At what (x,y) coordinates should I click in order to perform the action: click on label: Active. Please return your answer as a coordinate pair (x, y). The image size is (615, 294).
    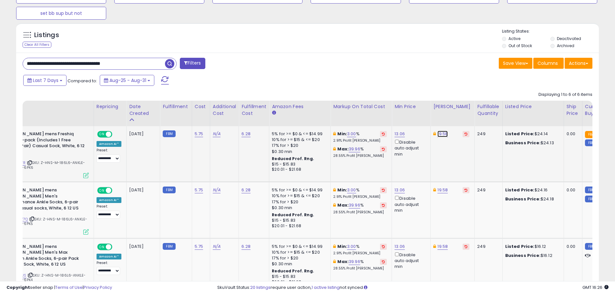
    Looking at the image, I should click on (514, 38).